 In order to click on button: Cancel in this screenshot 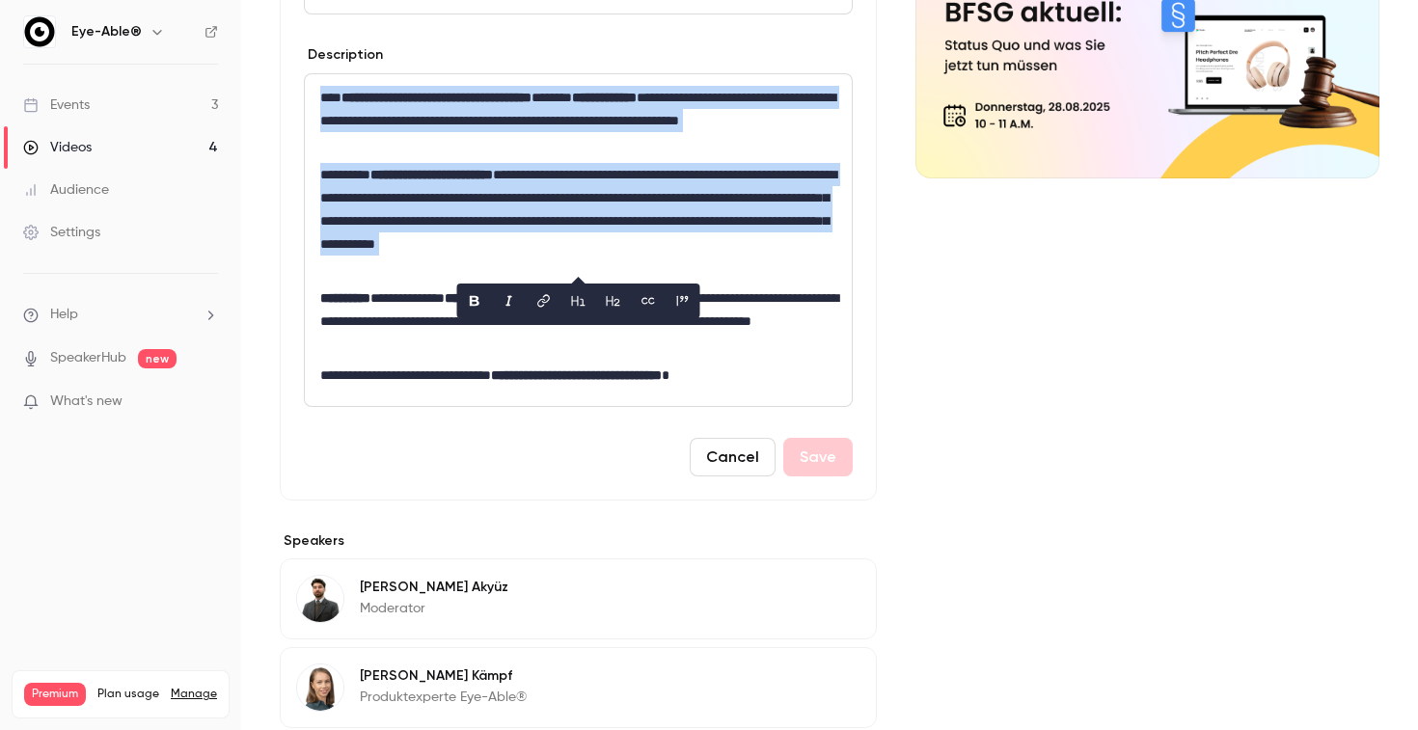, I will do `click(732, 457)`.